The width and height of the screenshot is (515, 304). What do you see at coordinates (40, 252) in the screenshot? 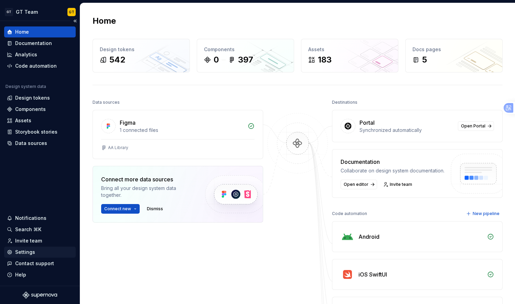
I see `a: Settings` at bounding box center [40, 252].